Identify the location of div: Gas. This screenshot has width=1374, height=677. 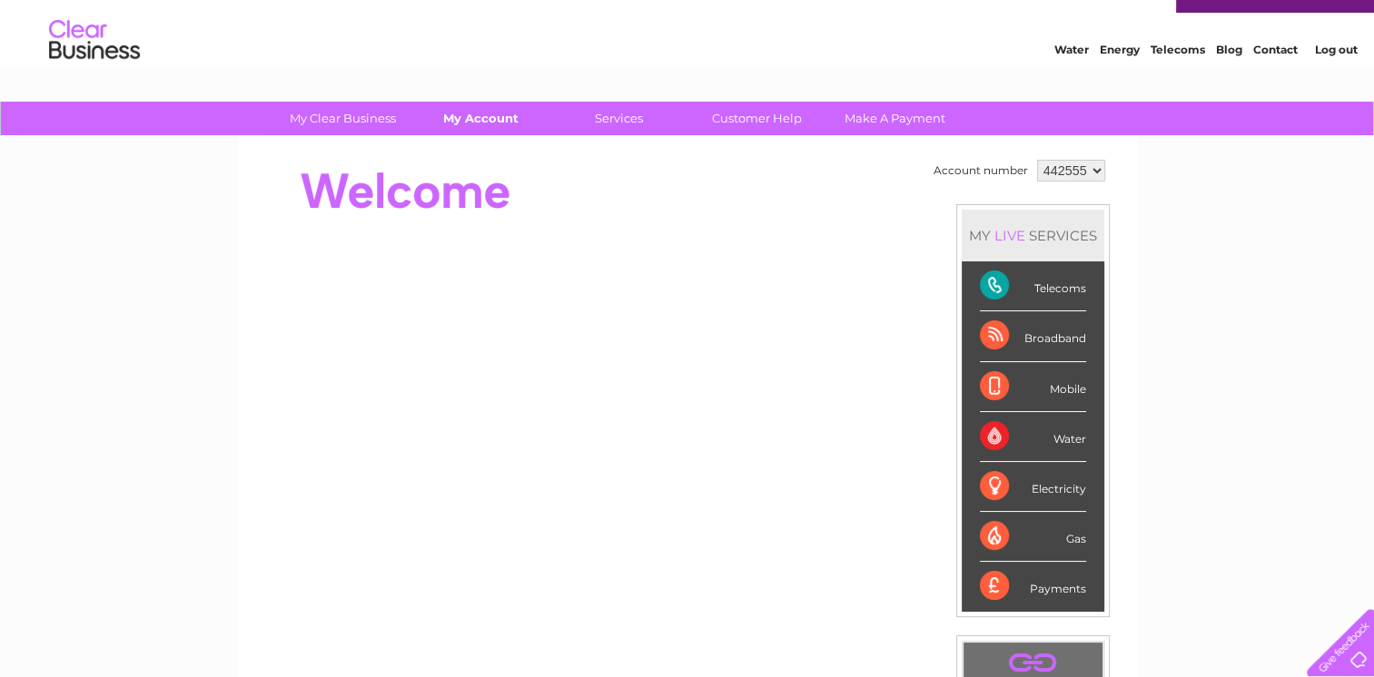
(1032, 537).